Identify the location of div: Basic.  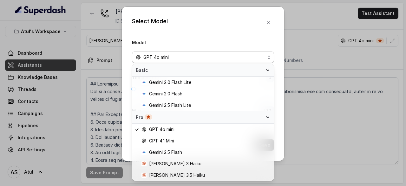
(203, 70).